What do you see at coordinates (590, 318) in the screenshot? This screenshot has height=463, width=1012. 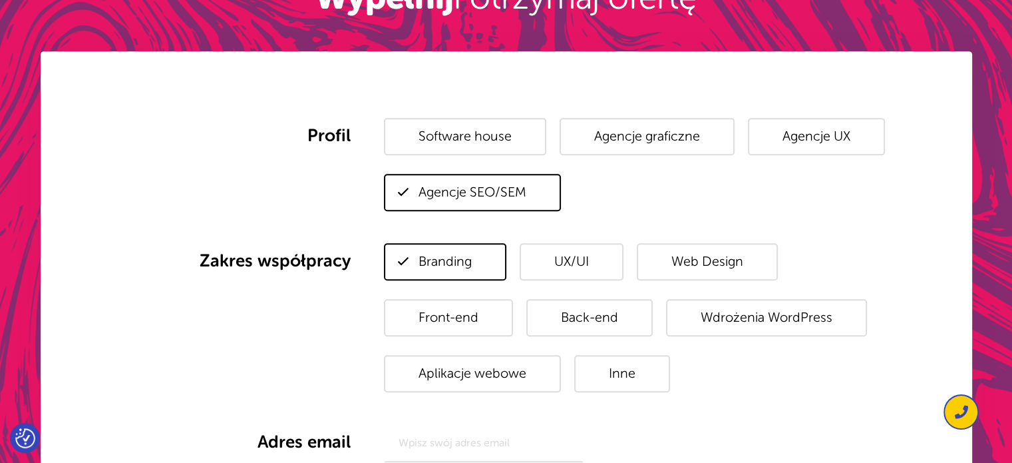 I see `span: Back-end` at bounding box center [590, 318].